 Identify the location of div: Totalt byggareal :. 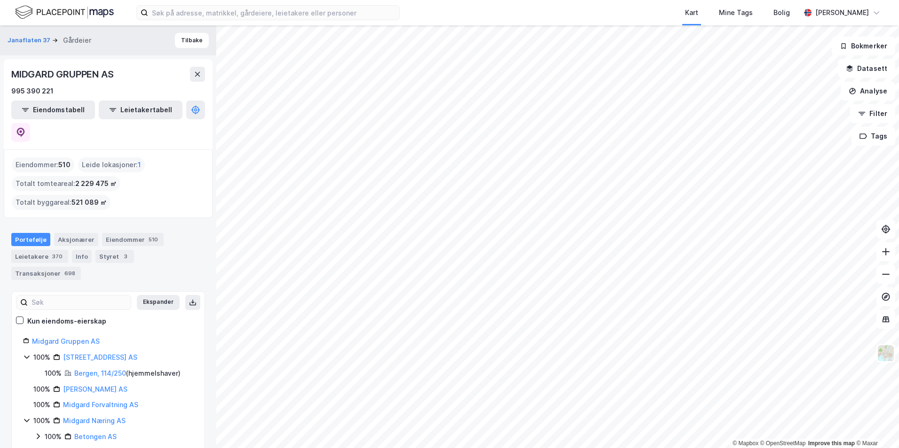
(61, 203).